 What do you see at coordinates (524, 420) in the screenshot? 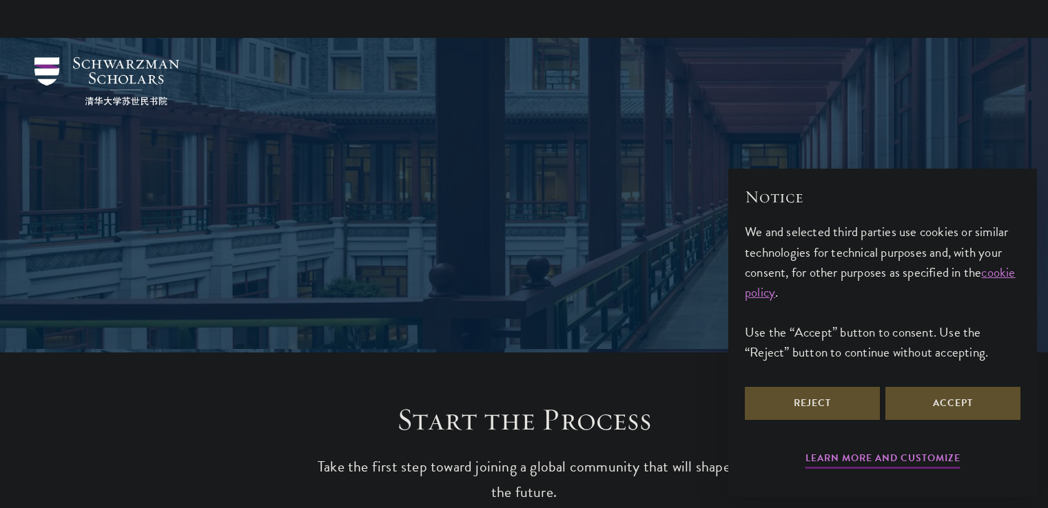
I see `h2: Start the Process` at bounding box center [524, 420].